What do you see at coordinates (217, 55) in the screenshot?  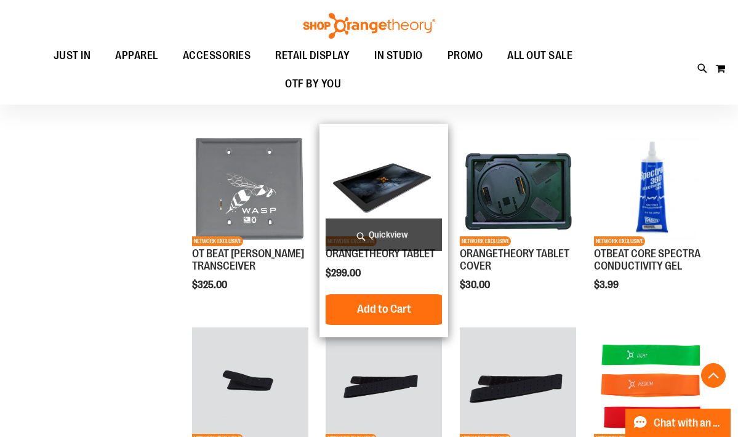 I see `span: ACCESSORIES` at bounding box center [217, 55].